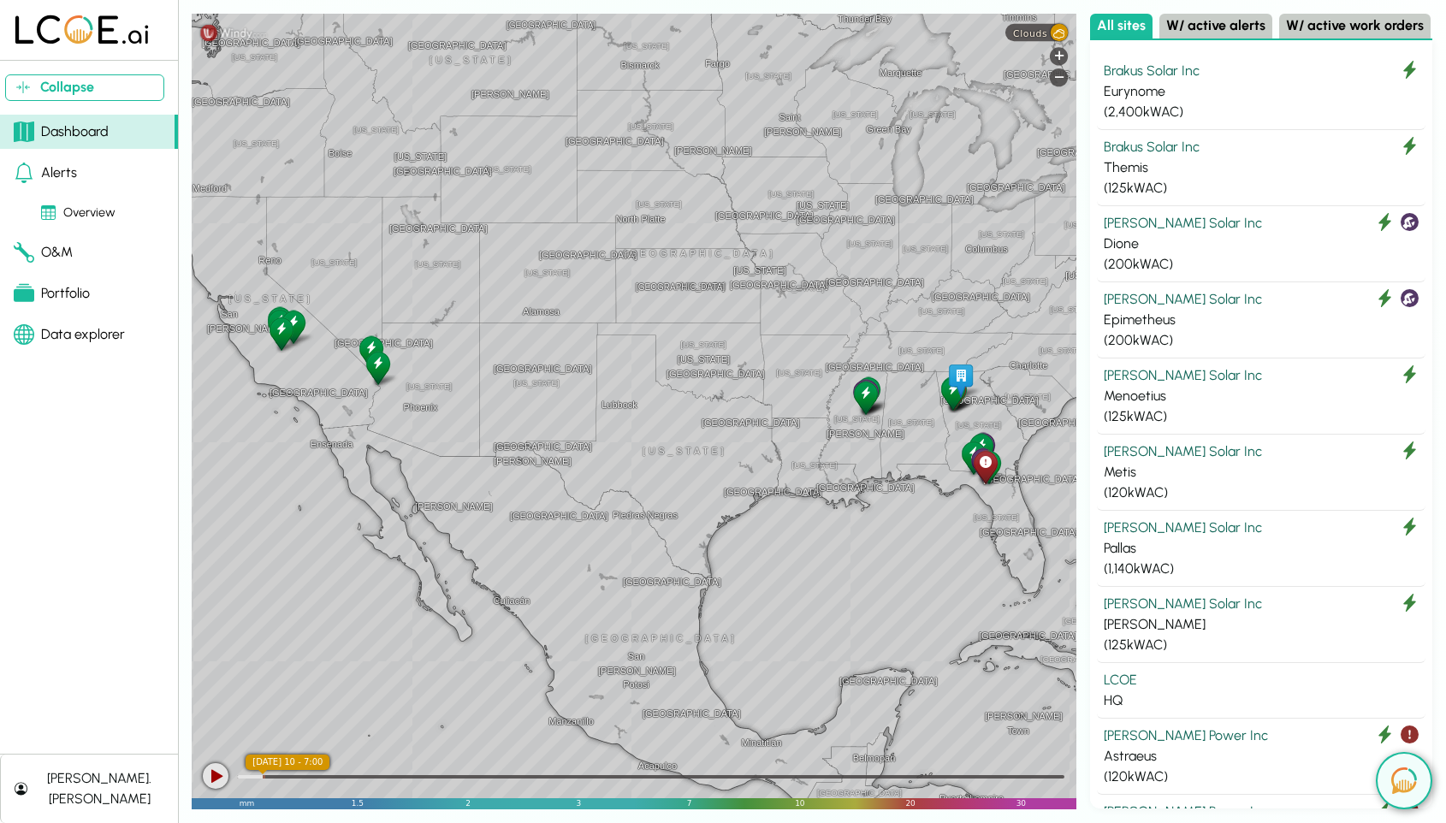 This screenshot has height=823, width=1446. I want to click on div: Zoom in, so click(1058, 56).